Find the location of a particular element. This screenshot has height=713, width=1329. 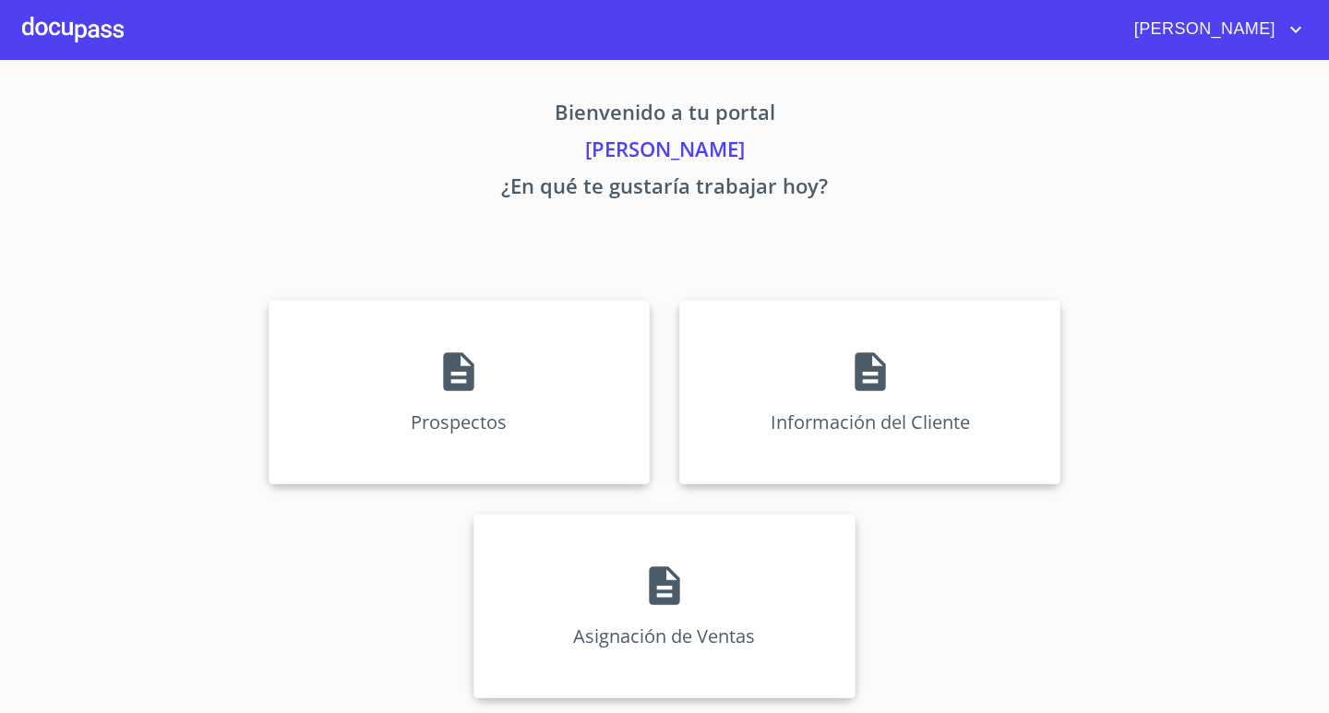

p: Prospectos is located at coordinates (459, 422).